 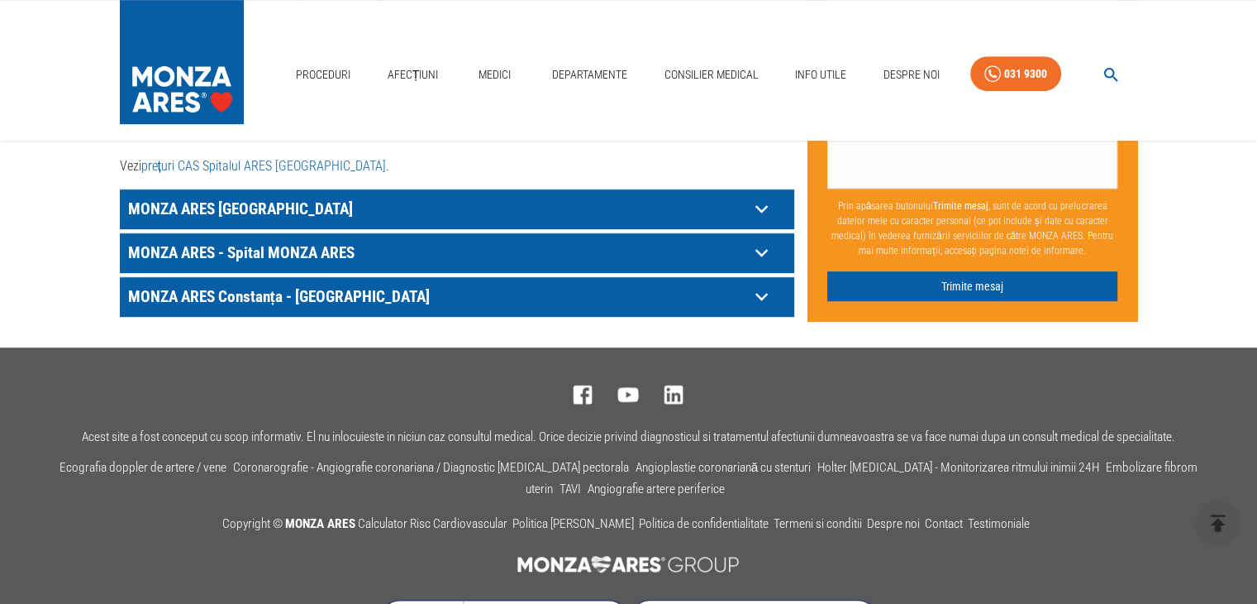 What do you see at coordinates (961, 205) in the screenshot?
I see `b: Trimite mesaj` at bounding box center [961, 205].